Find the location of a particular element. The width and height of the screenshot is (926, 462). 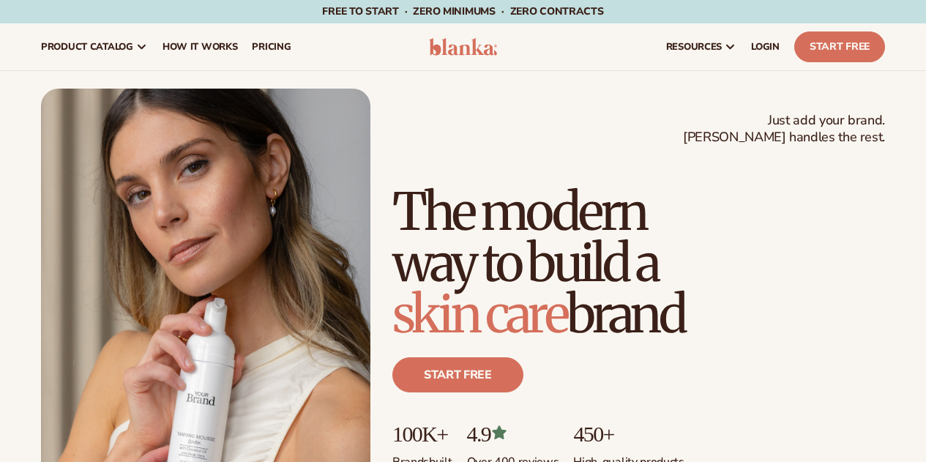

h1: The modern way to build a brand is located at coordinates (639, 263).